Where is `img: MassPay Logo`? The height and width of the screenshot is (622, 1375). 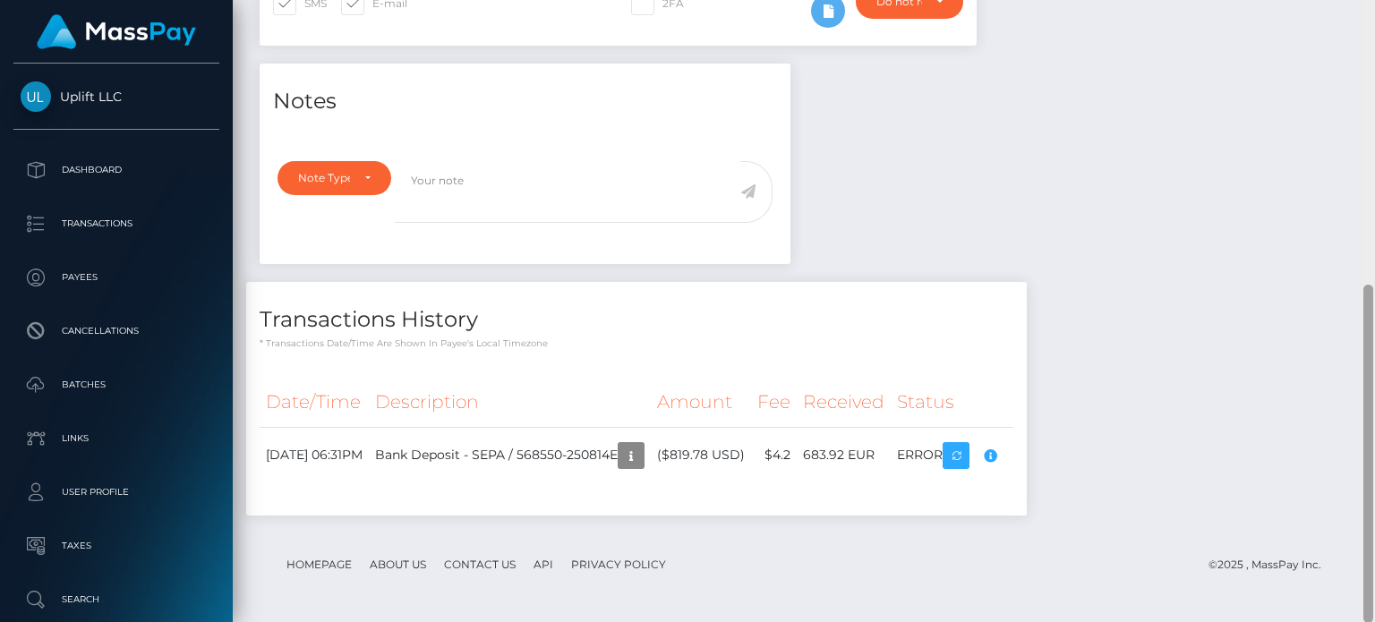 img: MassPay Logo is located at coordinates (116, 31).